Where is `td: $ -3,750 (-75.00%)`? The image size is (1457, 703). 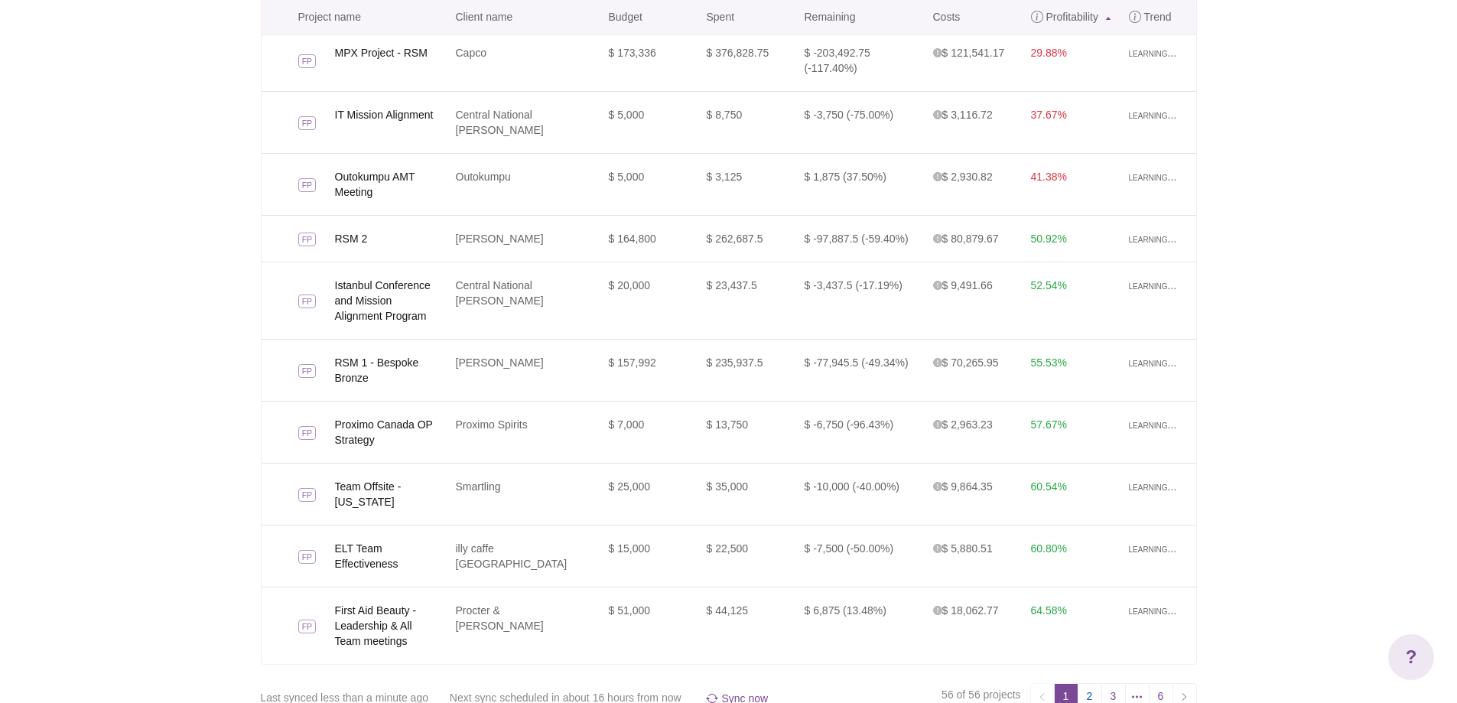 td: $ -3,750 (-75.00%) is located at coordinates (859, 122).